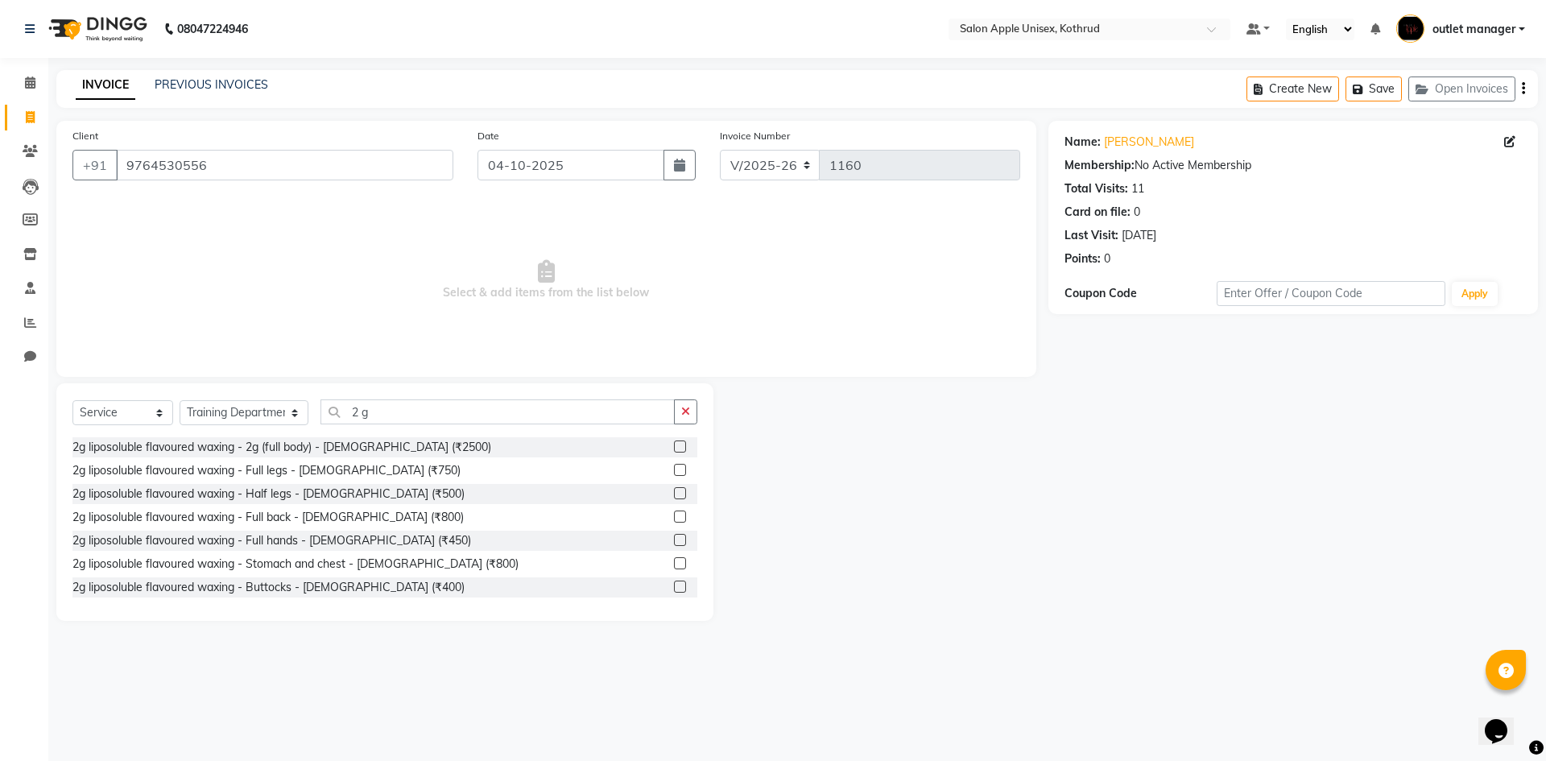  Describe the element at coordinates (754, 136) in the screenshot. I see `label: Invoice Number` at that location.